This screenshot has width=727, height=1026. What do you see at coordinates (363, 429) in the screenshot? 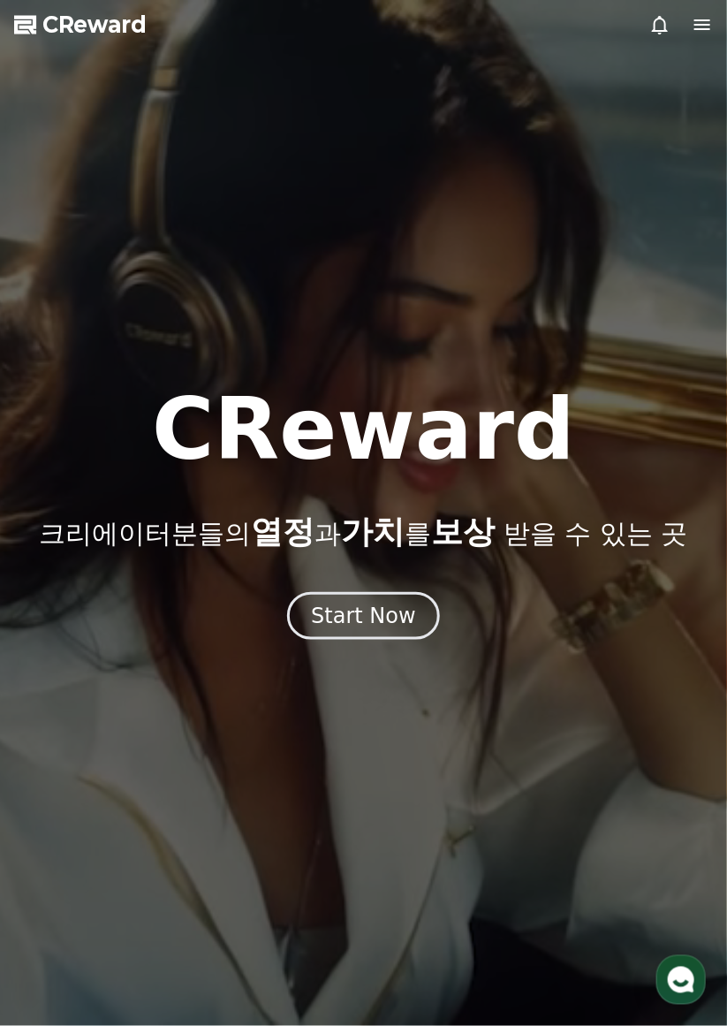
I see `h1: CReward` at bounding box center [363, 429].